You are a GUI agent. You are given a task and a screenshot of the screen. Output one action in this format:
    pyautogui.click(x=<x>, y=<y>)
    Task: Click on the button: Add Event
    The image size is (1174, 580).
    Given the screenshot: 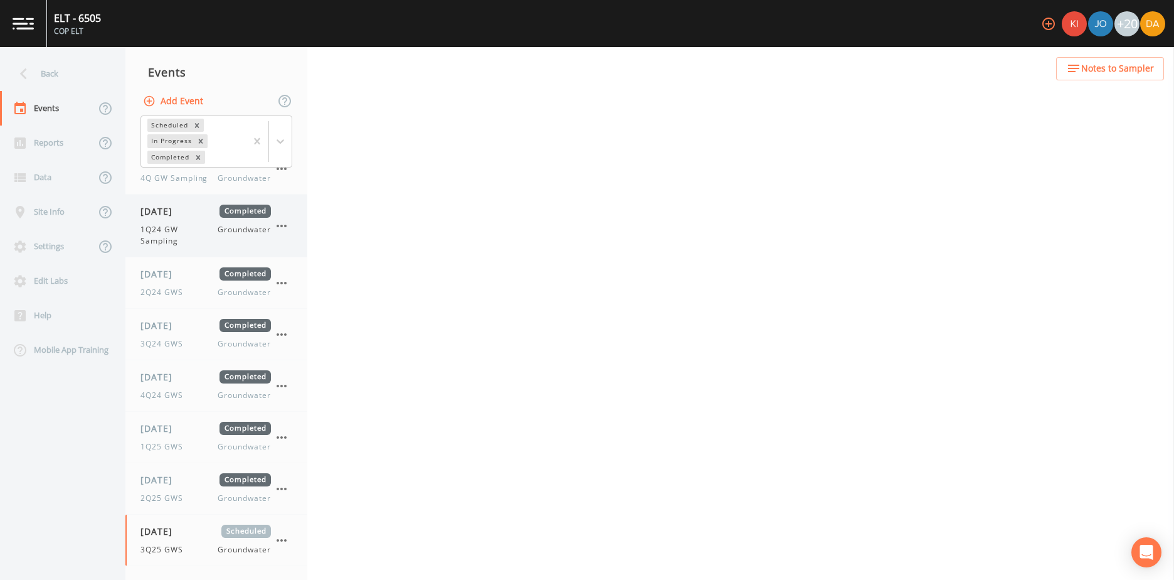 What is the action you would take?
    pyautogui.click(x=174, y=101)
    